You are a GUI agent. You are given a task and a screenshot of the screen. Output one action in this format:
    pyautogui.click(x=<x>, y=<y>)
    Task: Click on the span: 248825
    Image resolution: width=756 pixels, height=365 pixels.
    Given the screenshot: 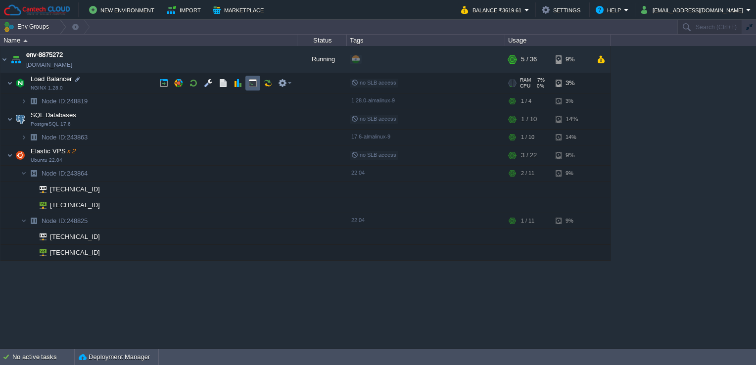 What is the action you would take?
    pyautogui.click(x=65, y=221)
    